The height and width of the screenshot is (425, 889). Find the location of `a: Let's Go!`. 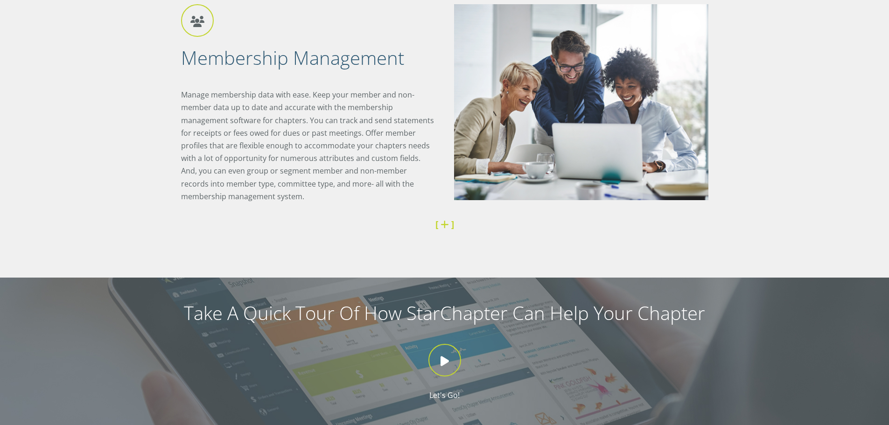

a: Let's Go! is located at coordinates (445, 377).